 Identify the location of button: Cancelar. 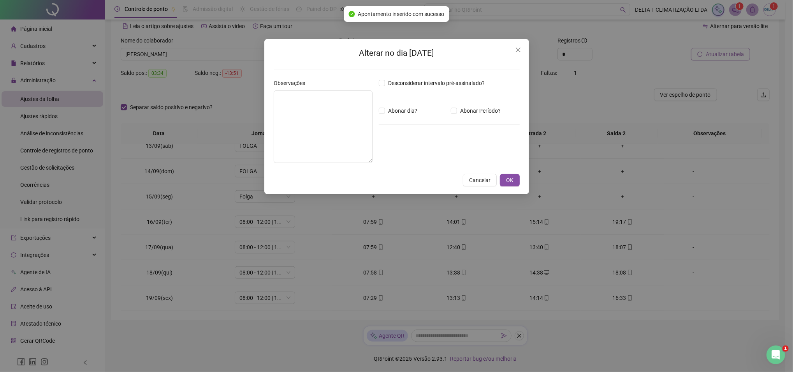
(480, 180).